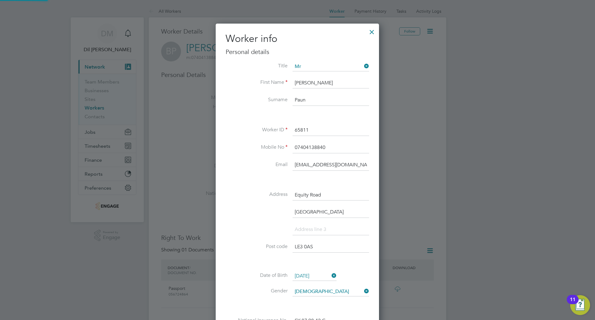 This screenshot has height=320, width=595. Describe the element at coordinates (257, 147) in the screenshot. I see `label: Mobile No` at that location.